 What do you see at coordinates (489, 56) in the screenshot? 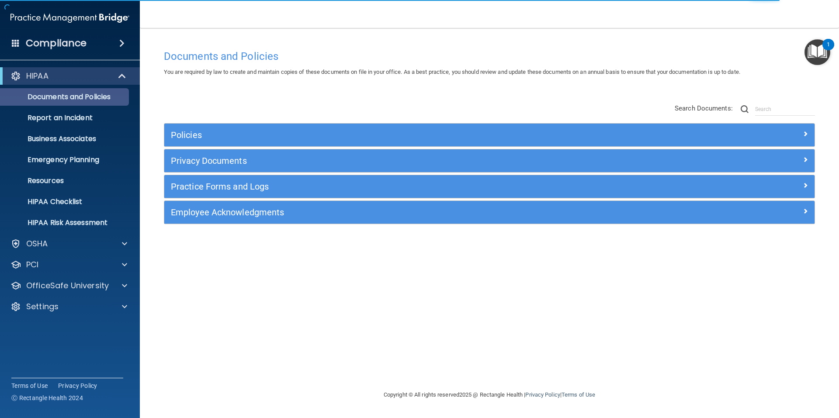
I see `h4: Documents and Policies` at bounding box center [489, 56].